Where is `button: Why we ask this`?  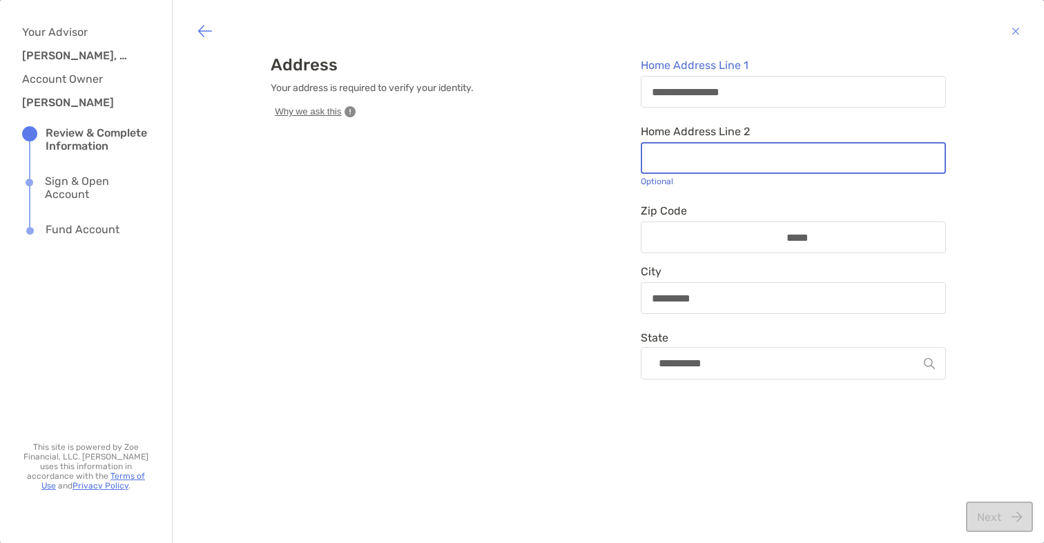
button: Why we ask this is located at coordinates (315, 112).